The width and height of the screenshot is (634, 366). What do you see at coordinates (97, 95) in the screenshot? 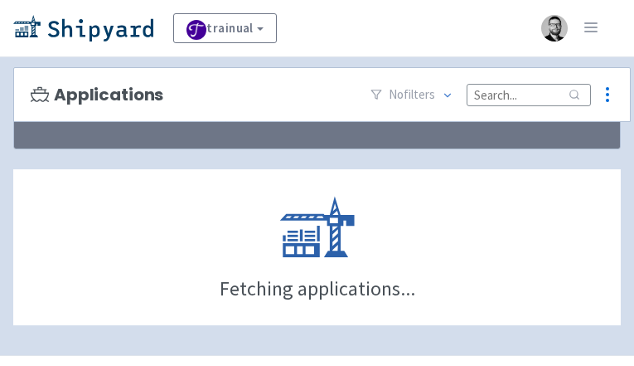
I see `h3: Applications` at bounding box center [97, 95].